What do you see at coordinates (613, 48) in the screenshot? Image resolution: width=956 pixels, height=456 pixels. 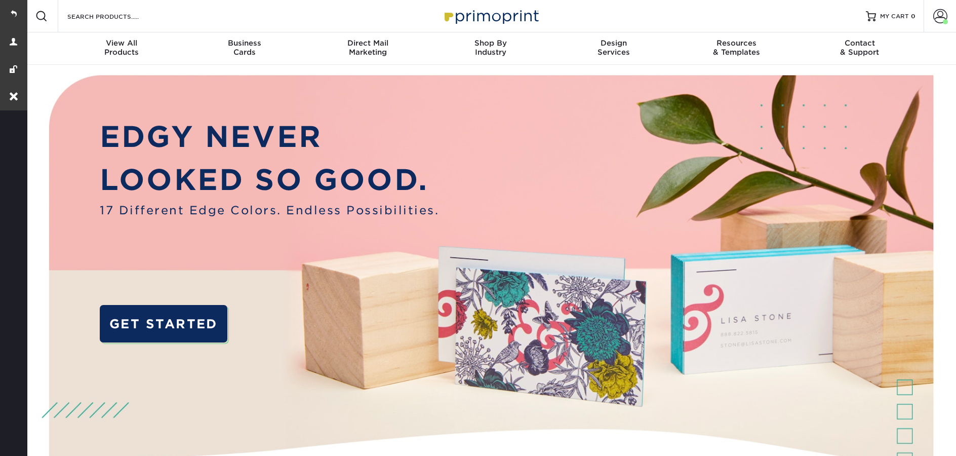 I see `div: Services` at bounding box center [613, 48].